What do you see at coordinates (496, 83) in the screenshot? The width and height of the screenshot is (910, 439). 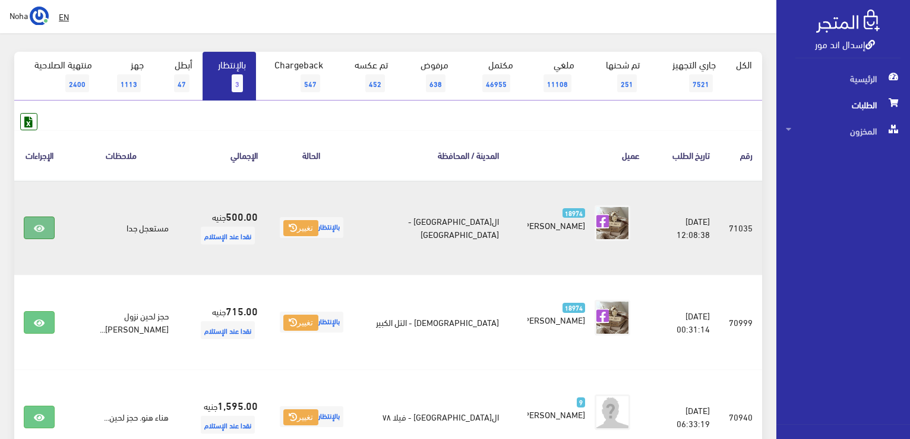 I see `span: 46955` at bounding box center [496, 83].